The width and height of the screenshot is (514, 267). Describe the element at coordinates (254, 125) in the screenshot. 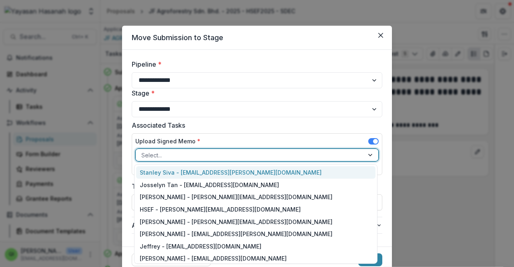

I see `label: Associated Tasks` at that location.